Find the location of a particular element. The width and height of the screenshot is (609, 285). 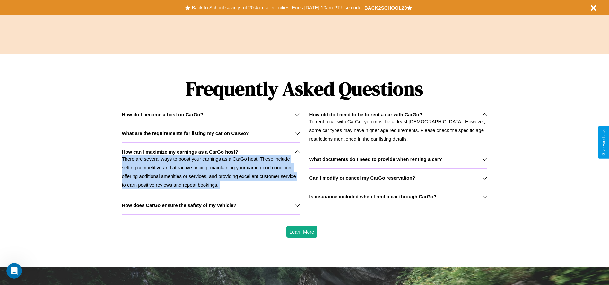

b: BACK2SCHOOL20 is located at coordinates (386, 8).